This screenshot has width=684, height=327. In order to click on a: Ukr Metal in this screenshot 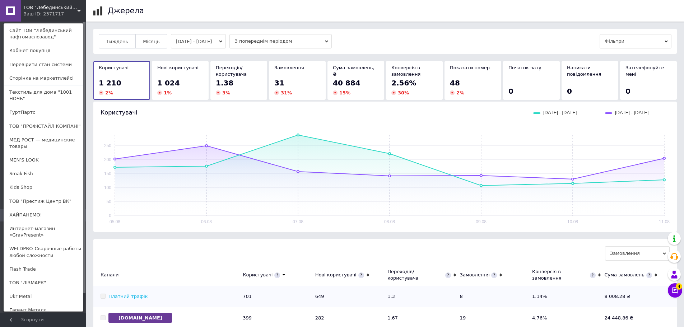, I will do `click(43, 297)`.